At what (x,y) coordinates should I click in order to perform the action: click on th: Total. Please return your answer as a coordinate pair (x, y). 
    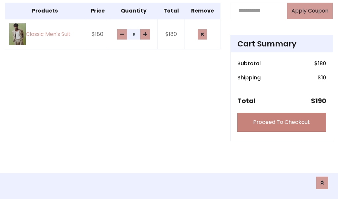
    Looking at the image, I should click on (171, 11).